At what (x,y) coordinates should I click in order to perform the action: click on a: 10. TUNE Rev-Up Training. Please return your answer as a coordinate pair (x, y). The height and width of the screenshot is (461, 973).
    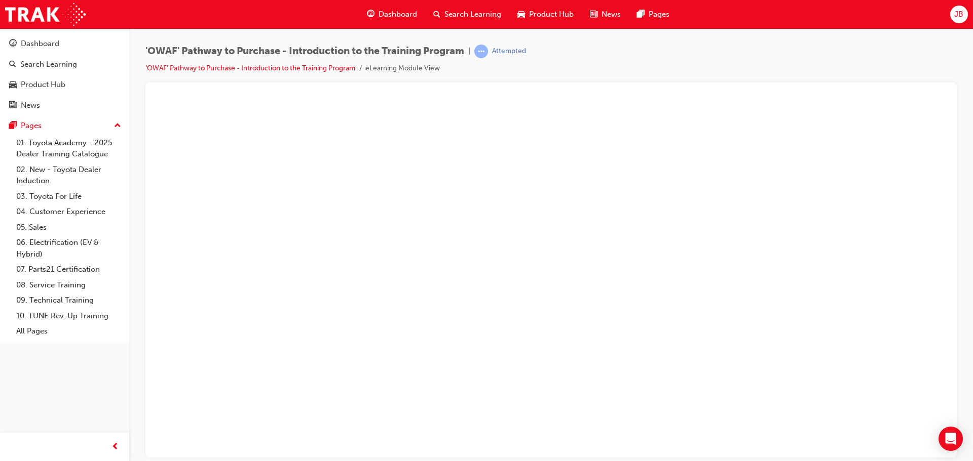
    Looking at the image, I should click on (68, 316).